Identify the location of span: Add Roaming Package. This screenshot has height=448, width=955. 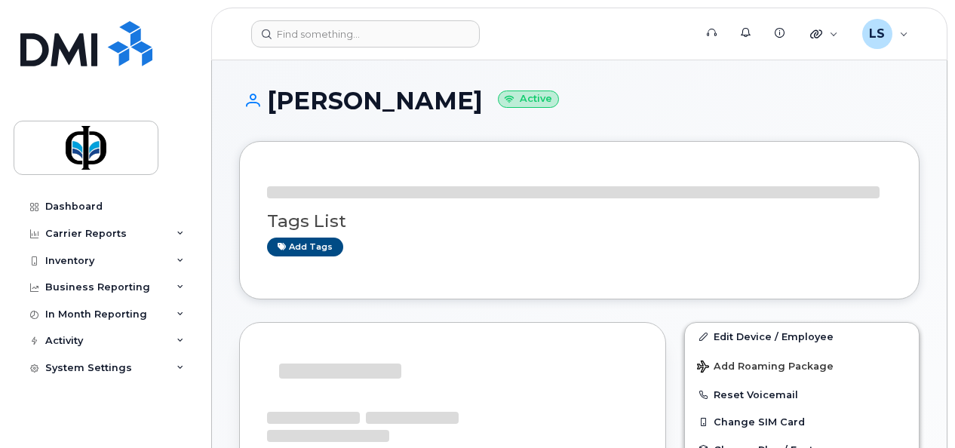
(765, 368).